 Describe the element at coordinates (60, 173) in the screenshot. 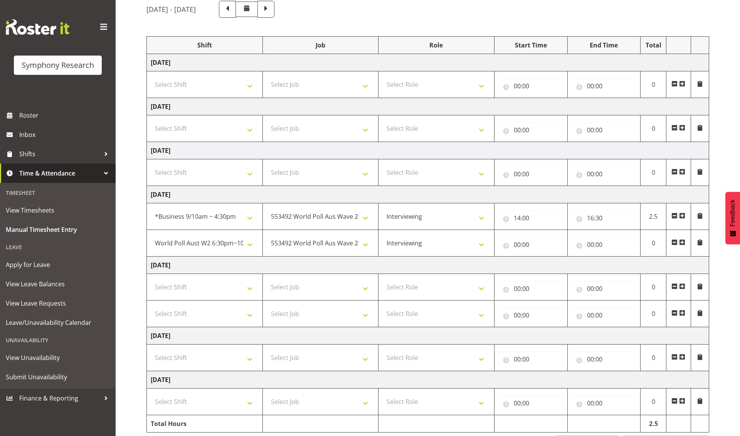

I see `span: Time & Attendance` at that location.